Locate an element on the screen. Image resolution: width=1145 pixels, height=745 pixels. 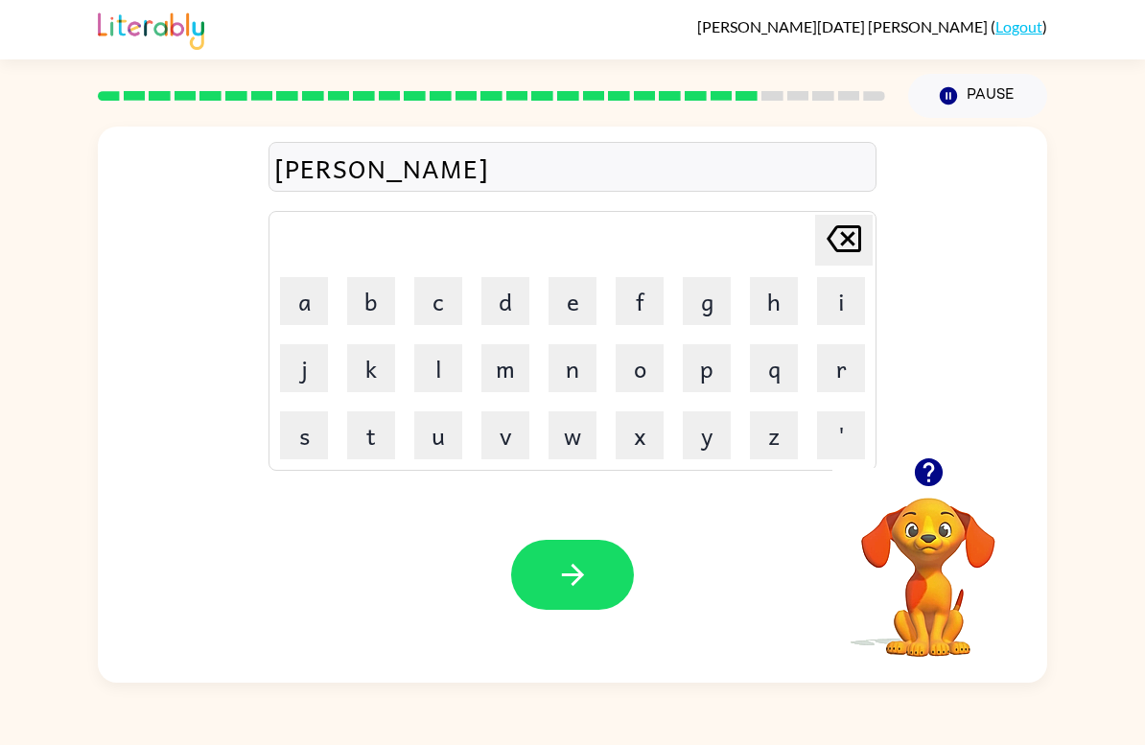
a: Logout is located at coordinates (1019, 26).